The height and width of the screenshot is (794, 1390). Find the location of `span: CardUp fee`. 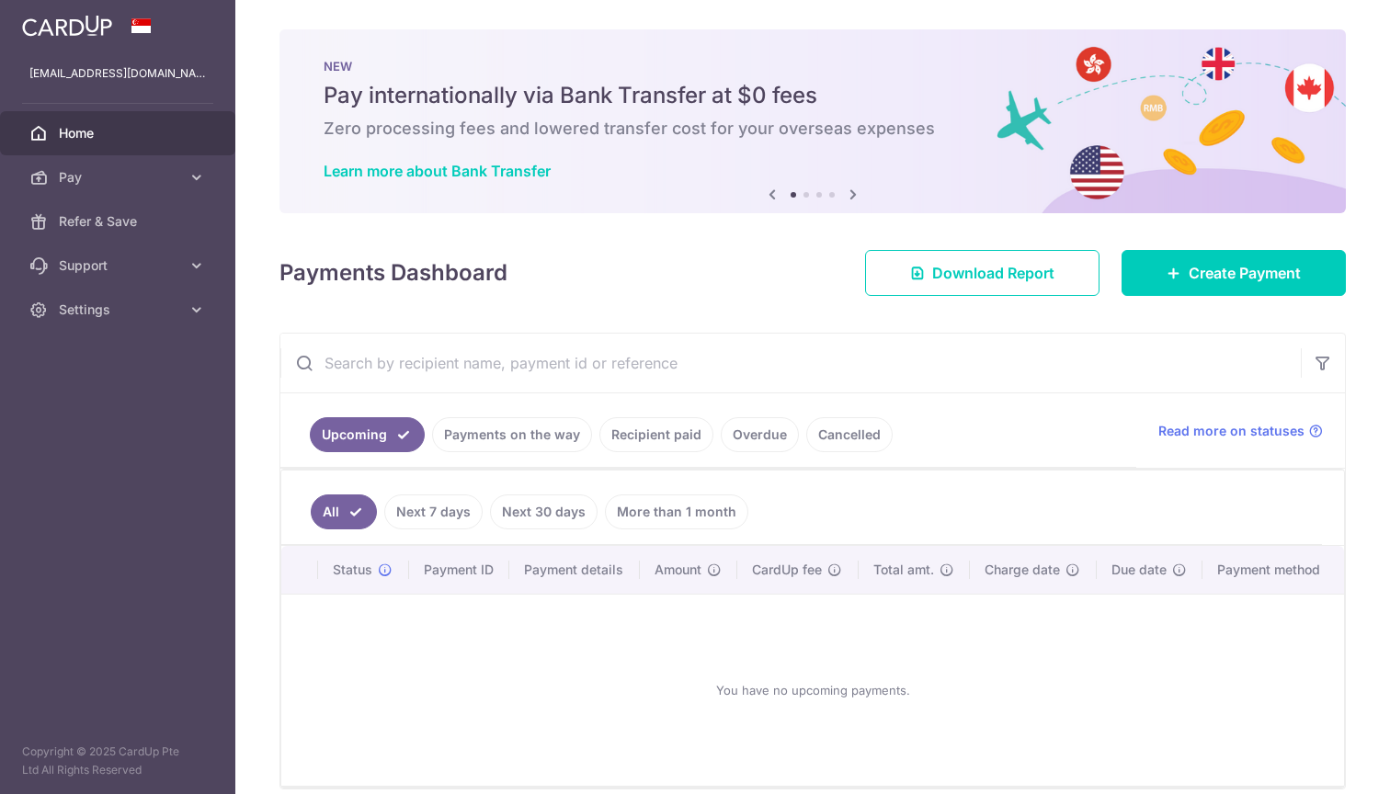

span: CardUp fee is located at coordinates (787, 570).